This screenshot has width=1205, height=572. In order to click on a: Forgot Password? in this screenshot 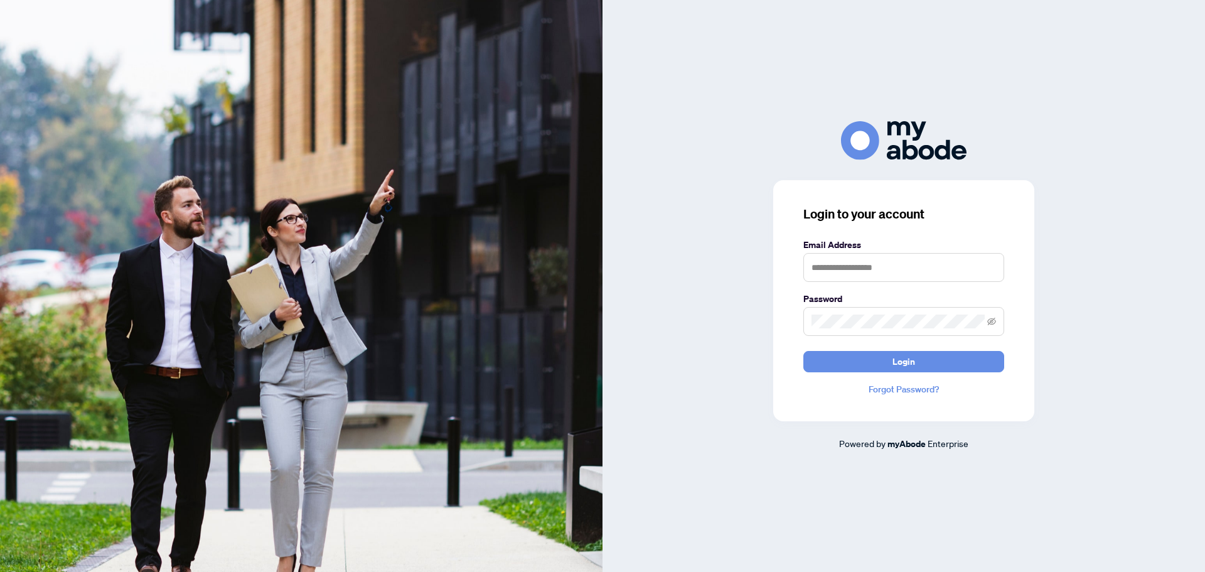, I will do `click(904, 389)`.